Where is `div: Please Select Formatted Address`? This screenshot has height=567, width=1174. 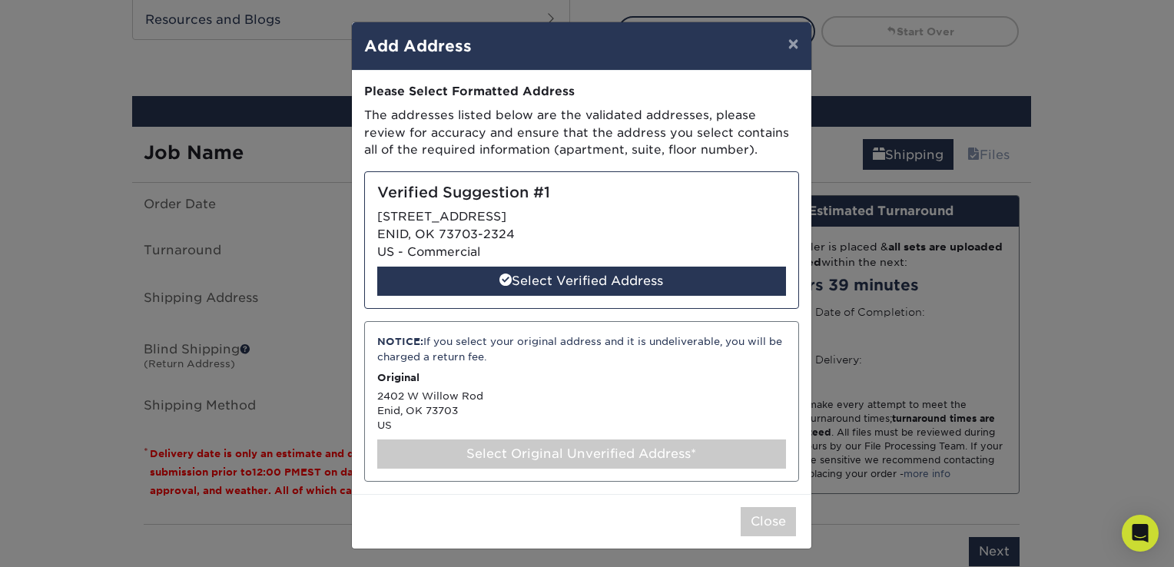 div: Please Select Formatted Address is located at coordinates (581, 91).